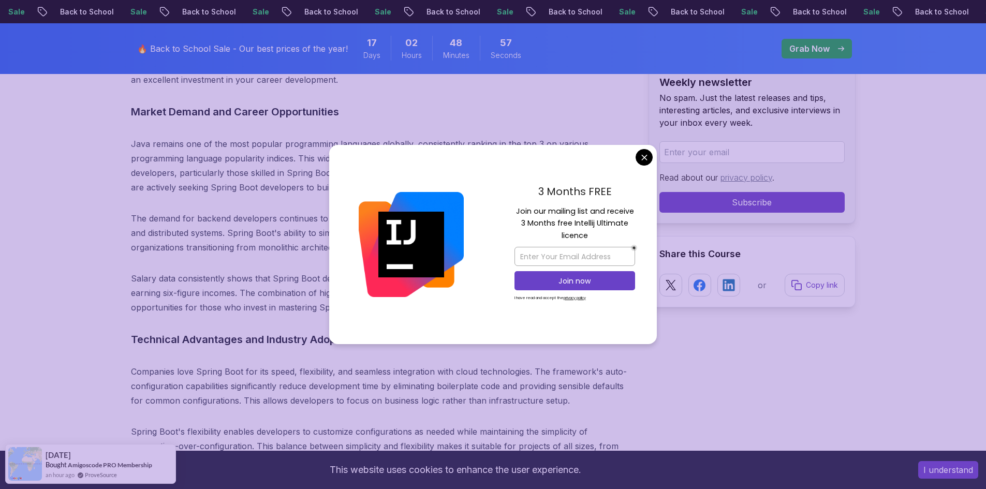 This screenshot has width=986, height=489. I want to click on div: This website uses cookies to enhance the user experience., so click(455, 470).